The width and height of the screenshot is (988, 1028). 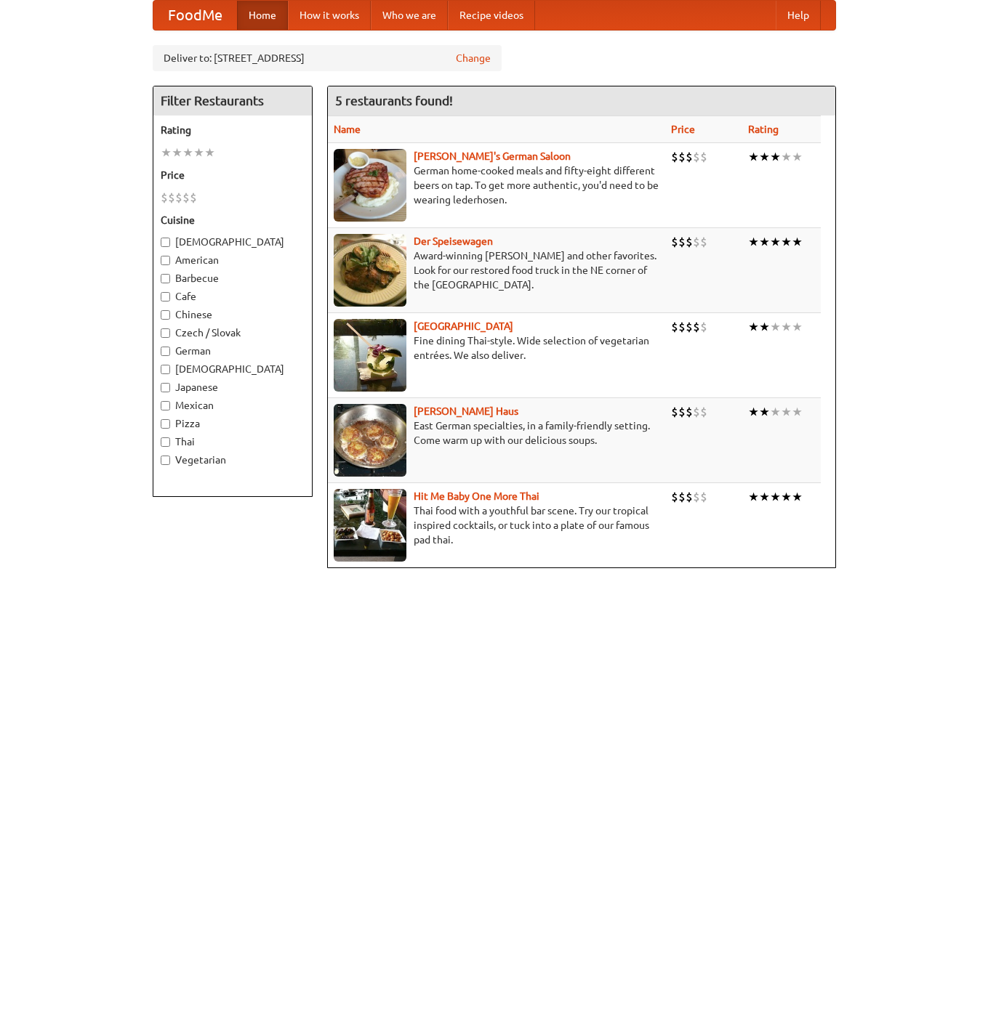 What do you see at coordinates (165, 442) in the screenshot?
I see `input: Thai` at bounding box center [165, 442].